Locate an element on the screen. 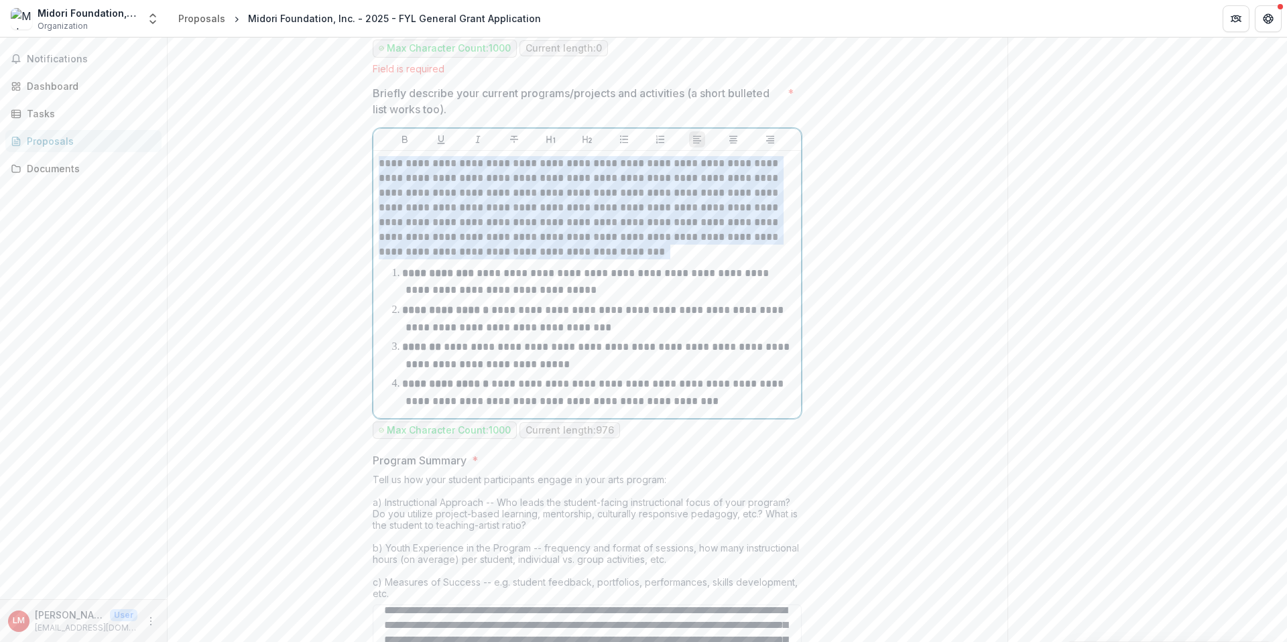 The image size is (1287, 642). p: Current length: 976 is located at coordinates (570, 430).